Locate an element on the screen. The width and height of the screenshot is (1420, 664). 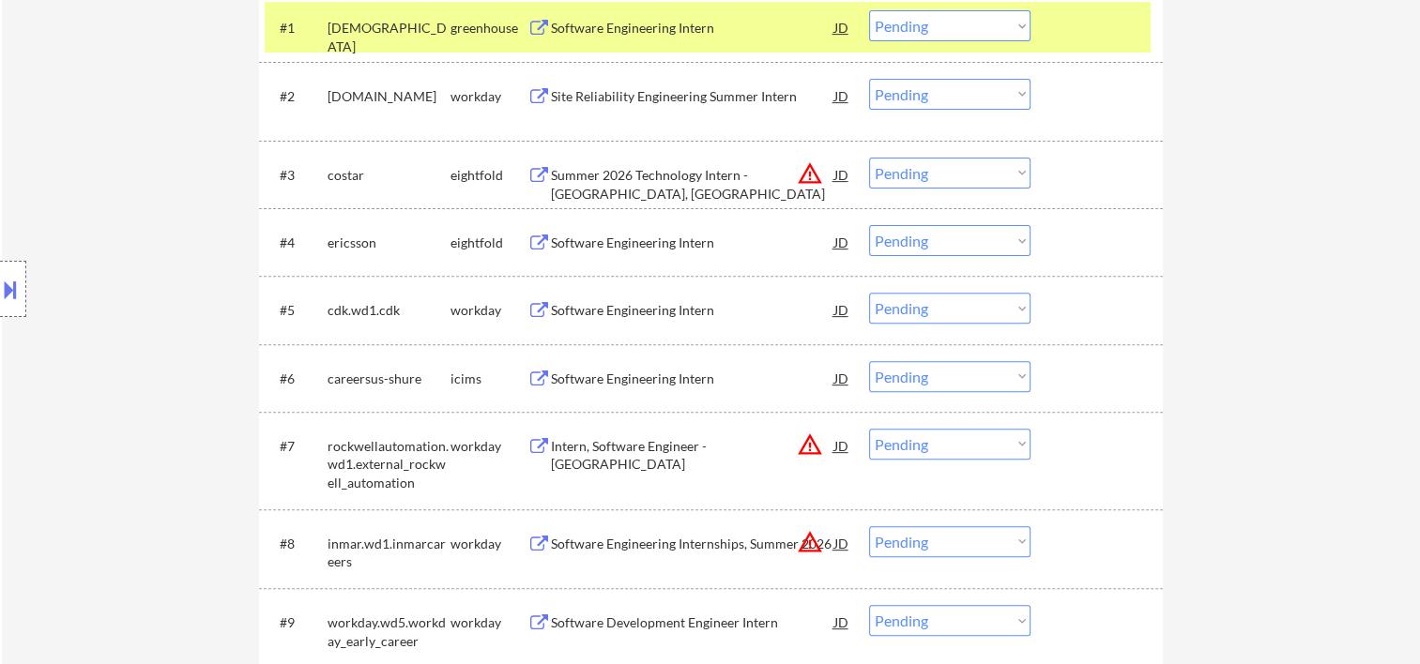
div: greenhouse is located at coordinates (489, 28).